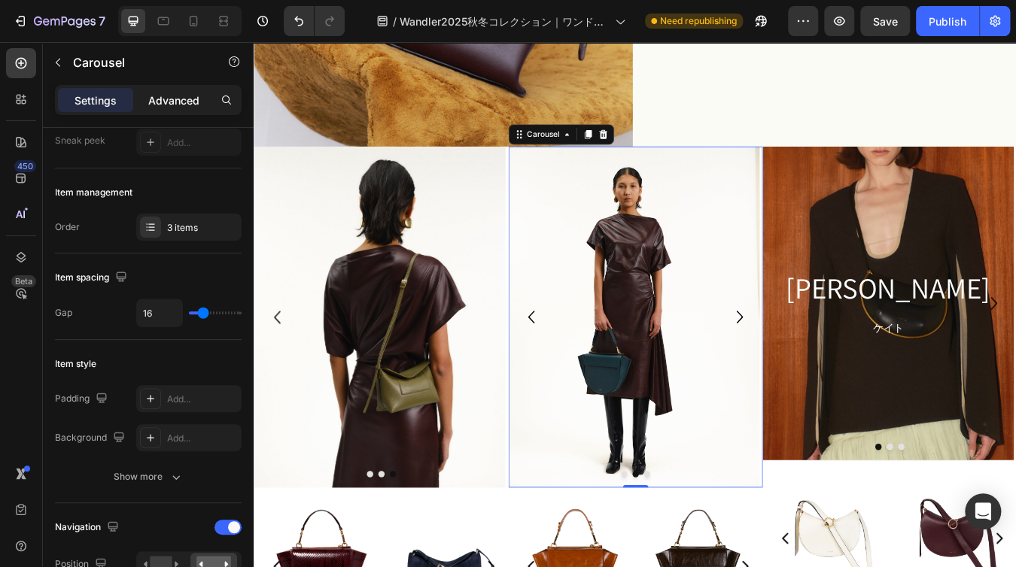  What do you see at coordinates (25, 166) in the screenshot?
I see `div: 450` at bounding box center [25, 166].